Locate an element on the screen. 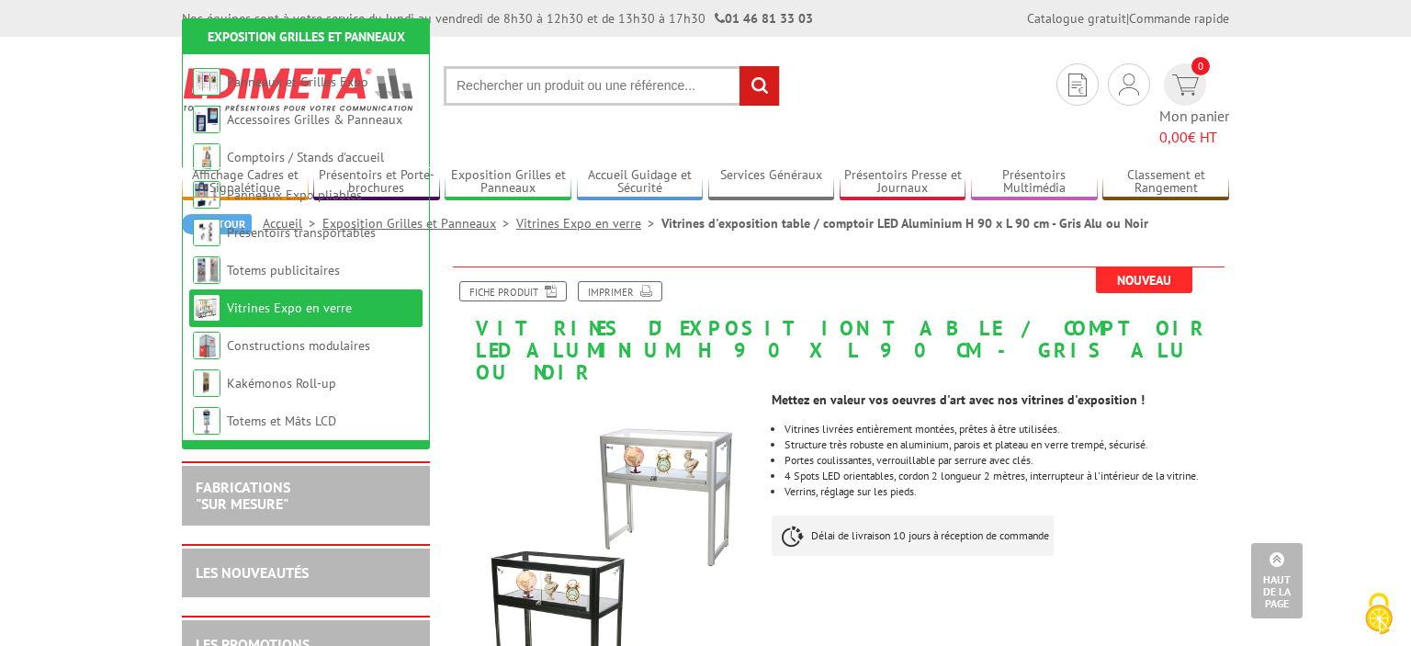  li: Vitrines d'exposition table / comptoir LED Aluminium H 90 x L 90 cm - Gris Alu ou Noir is located at coordinates (905, 223).